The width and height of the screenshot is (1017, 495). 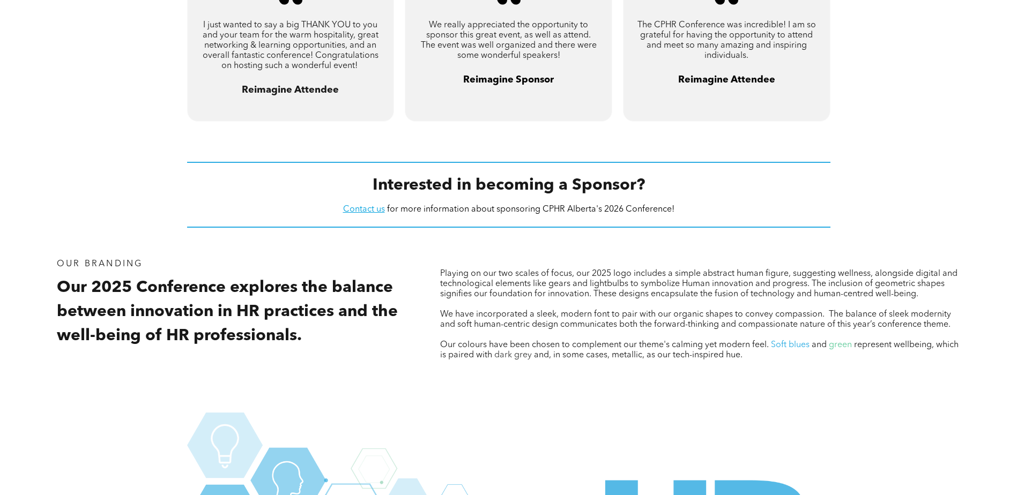 What do you see at coordinates (364, 210) in the screenshot?
I see `a: Contact us` at bounding box center [364, 210].